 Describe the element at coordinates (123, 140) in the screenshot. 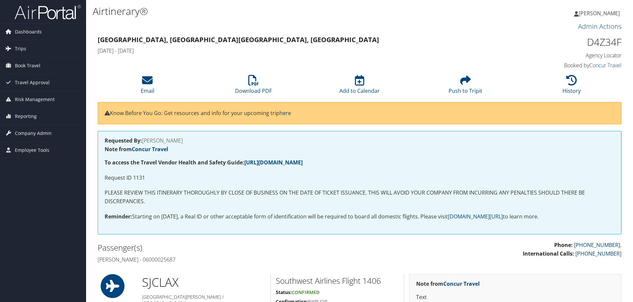

I see `strong: Requested By:` at that location.